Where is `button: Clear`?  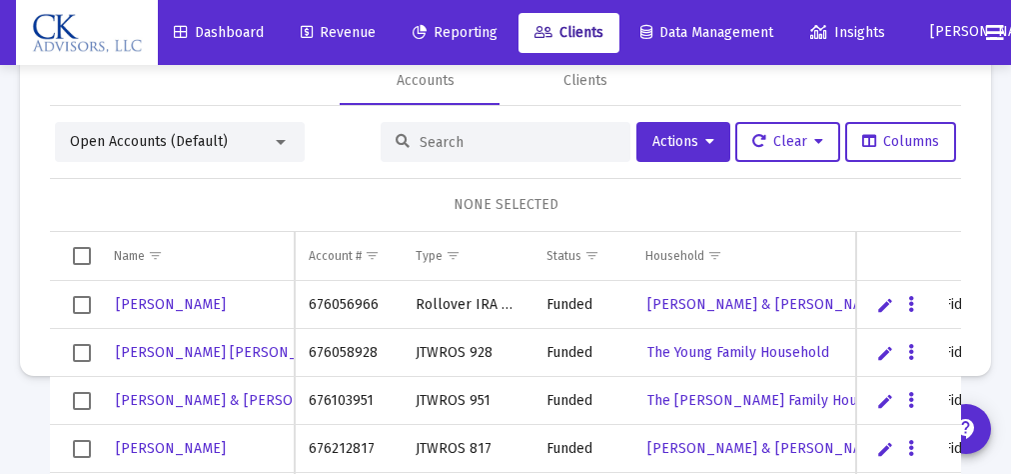 button: Clear is located at coordinates (787, 142).